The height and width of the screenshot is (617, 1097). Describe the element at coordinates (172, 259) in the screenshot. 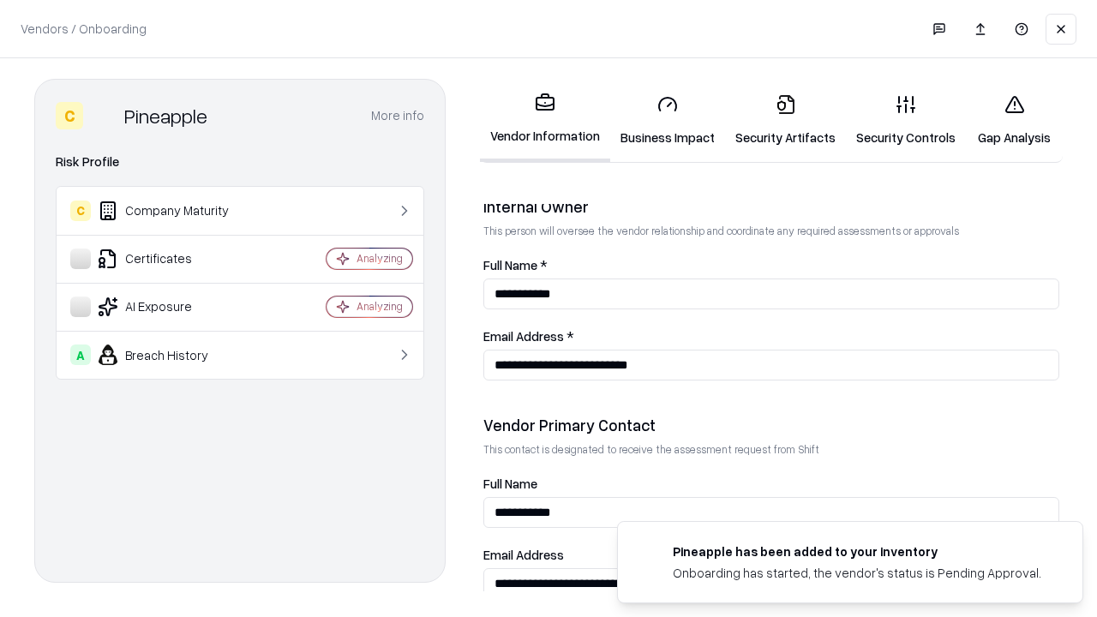

I see `div: Certificates` at that location.